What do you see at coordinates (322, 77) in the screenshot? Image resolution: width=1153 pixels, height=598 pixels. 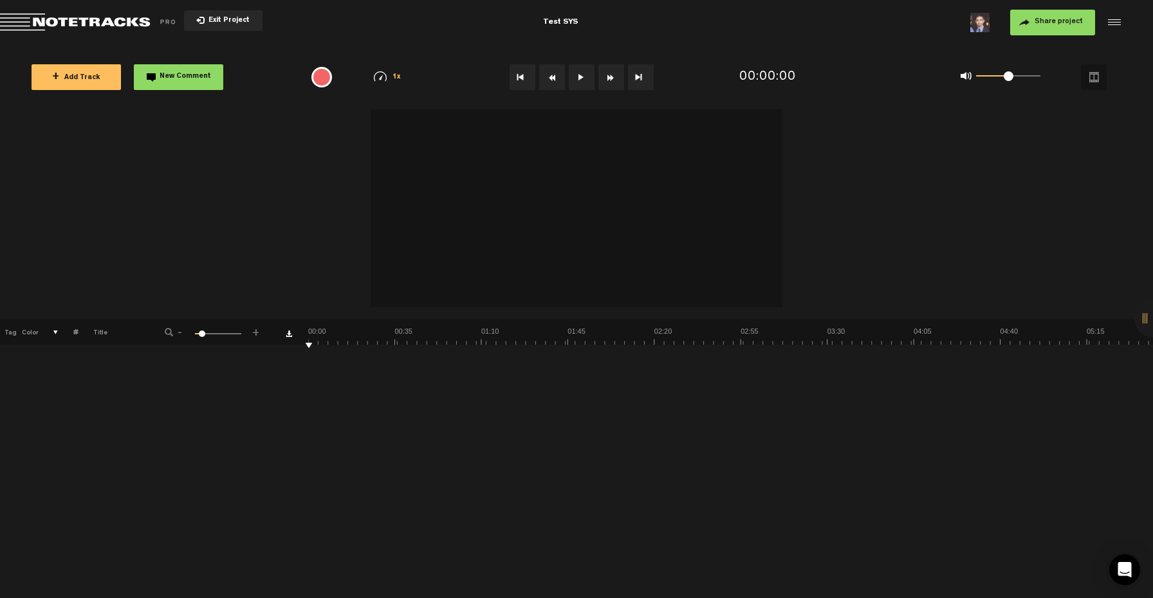 I see `div: {{ tooltip_message }}` at bounding box center [322, 77].